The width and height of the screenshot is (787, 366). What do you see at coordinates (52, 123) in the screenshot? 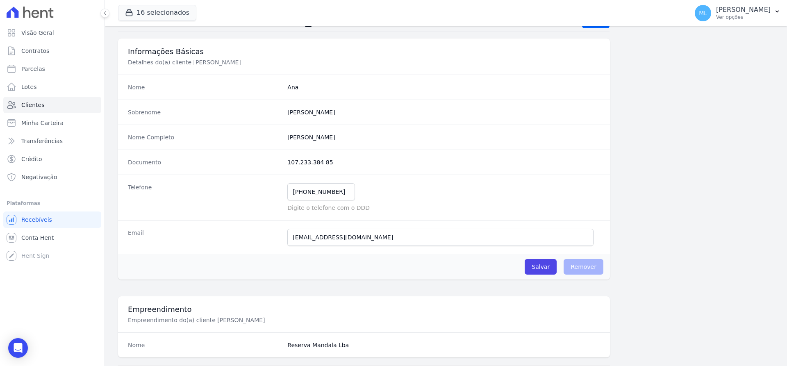
I see `a: Minha Carteira` at bounding box center [52, 123].